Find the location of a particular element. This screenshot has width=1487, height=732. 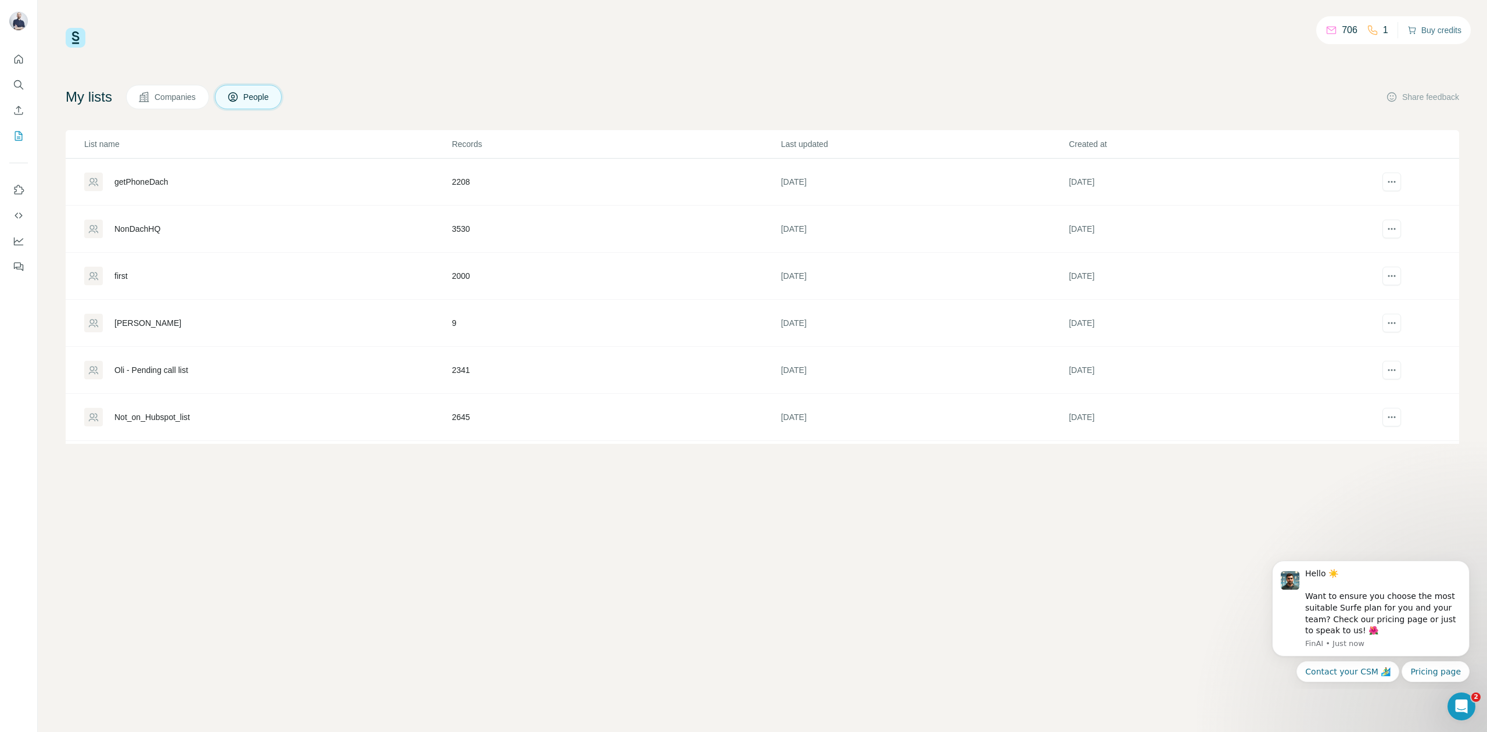

span: Companies is located at coordinates (175, 97).